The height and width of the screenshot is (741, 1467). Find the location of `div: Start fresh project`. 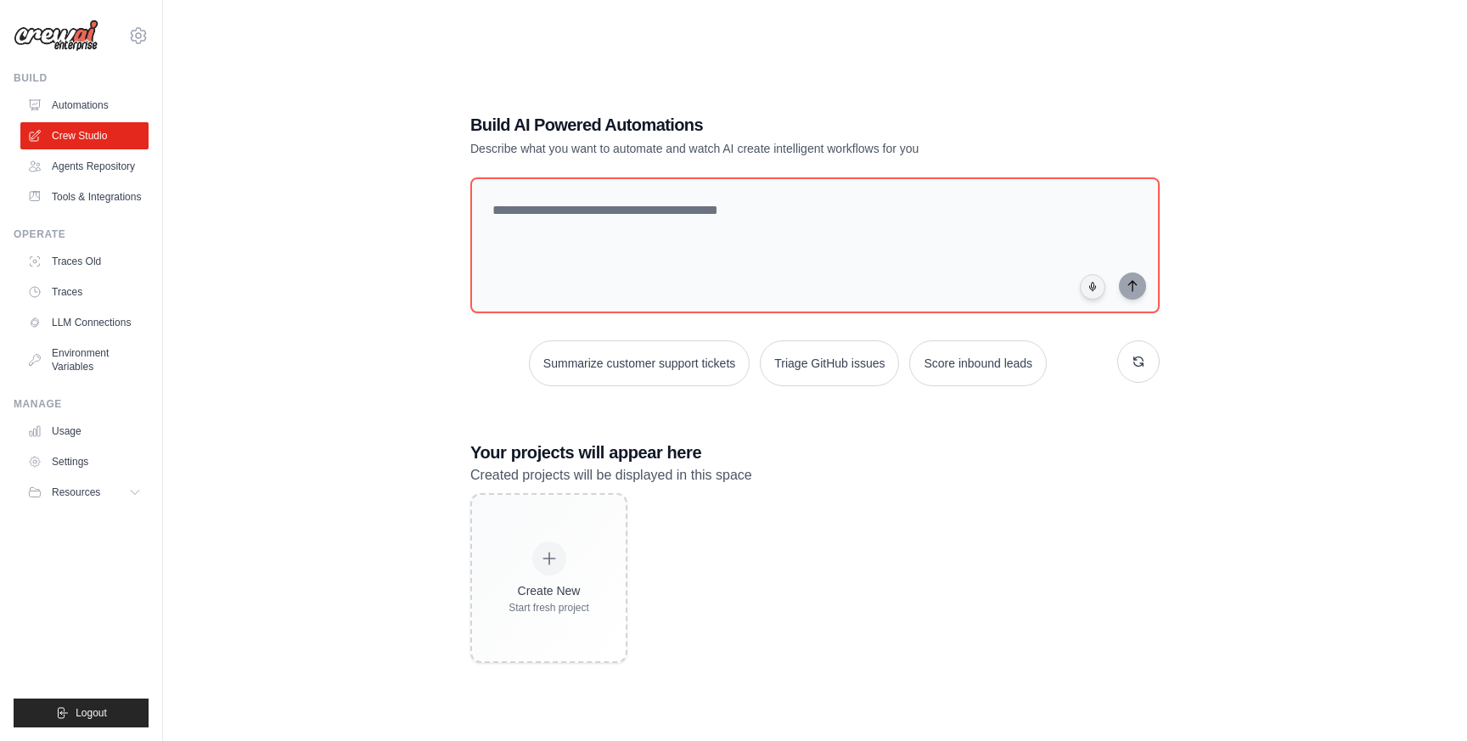

div: Start fresh project is located at coordinates (548, 608).